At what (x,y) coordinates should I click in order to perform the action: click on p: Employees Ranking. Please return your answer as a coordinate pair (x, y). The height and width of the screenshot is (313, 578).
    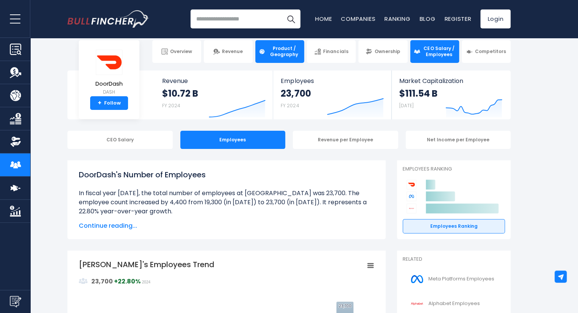
    Looking at the image, I should click on (453, 169).